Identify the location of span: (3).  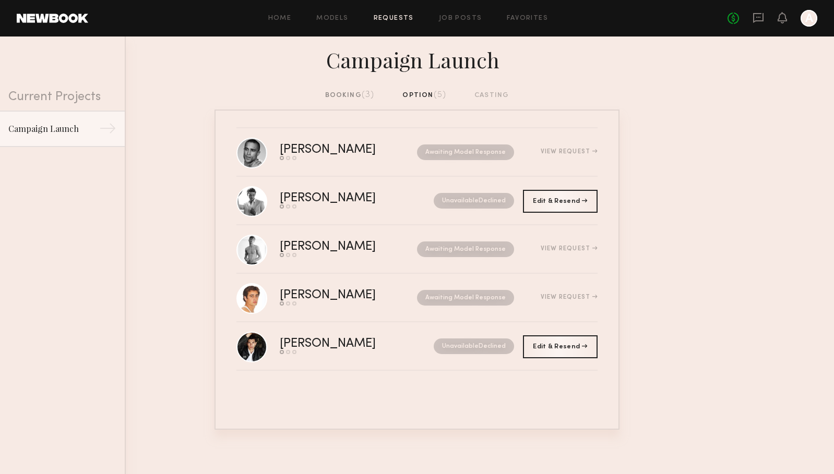
(368, 95).